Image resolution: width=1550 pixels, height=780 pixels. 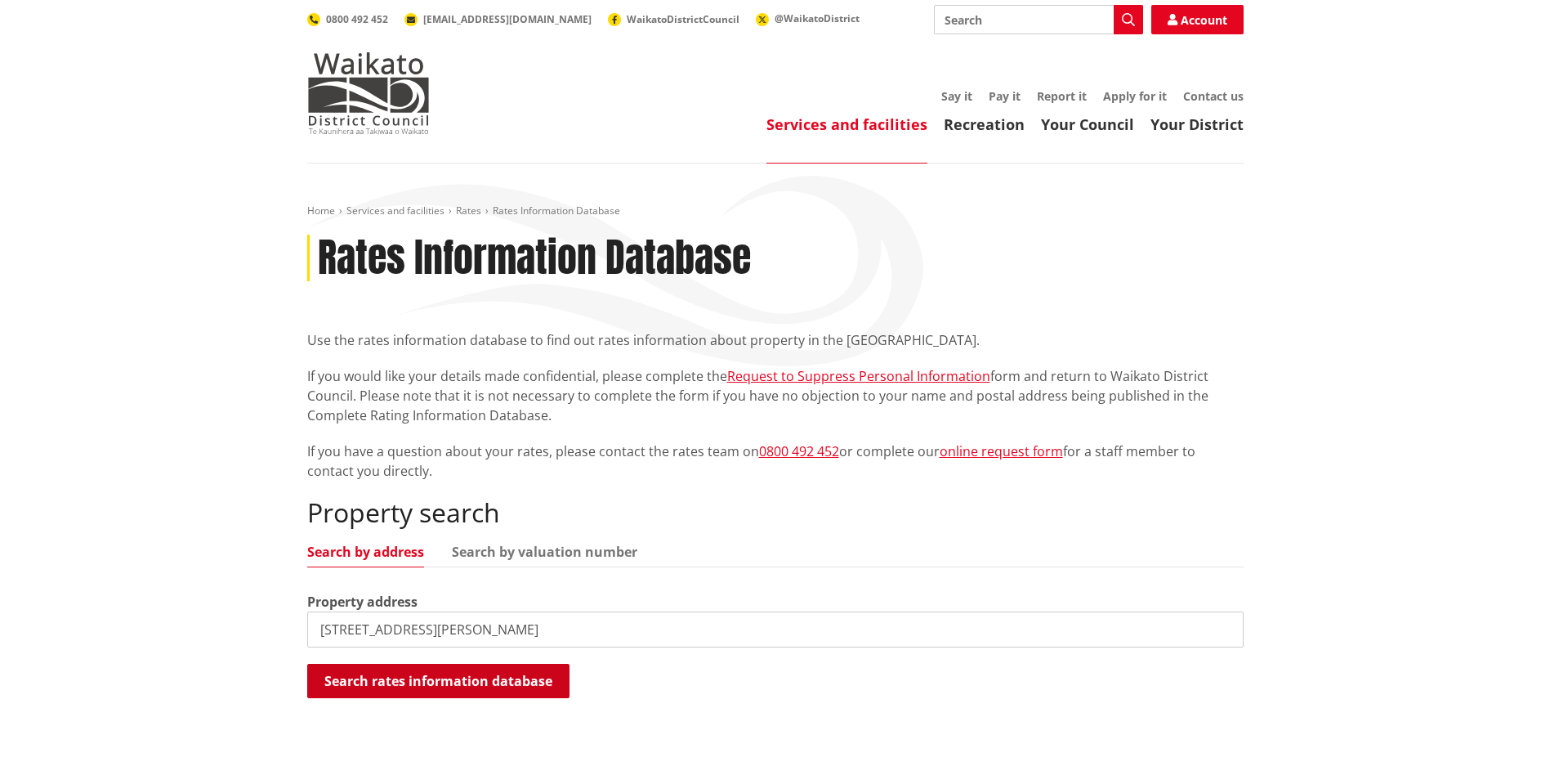 What do you see at coordinates (683, 19) in the screenshot?
I see `span: WaikatoDistrictCouncil` at bounding box center [683, 19].